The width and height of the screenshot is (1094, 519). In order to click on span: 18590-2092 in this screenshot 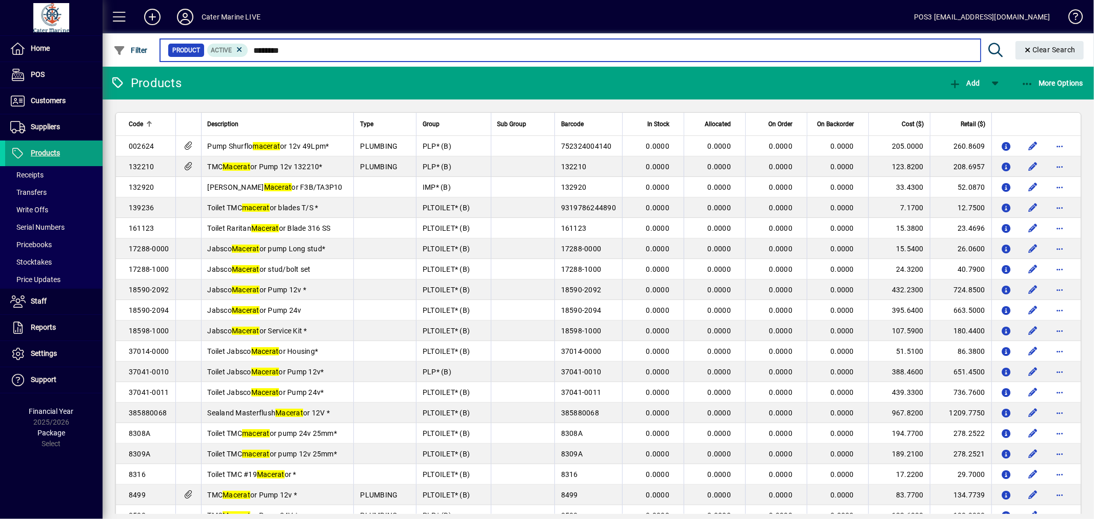, I will do `click(149, 290)`.